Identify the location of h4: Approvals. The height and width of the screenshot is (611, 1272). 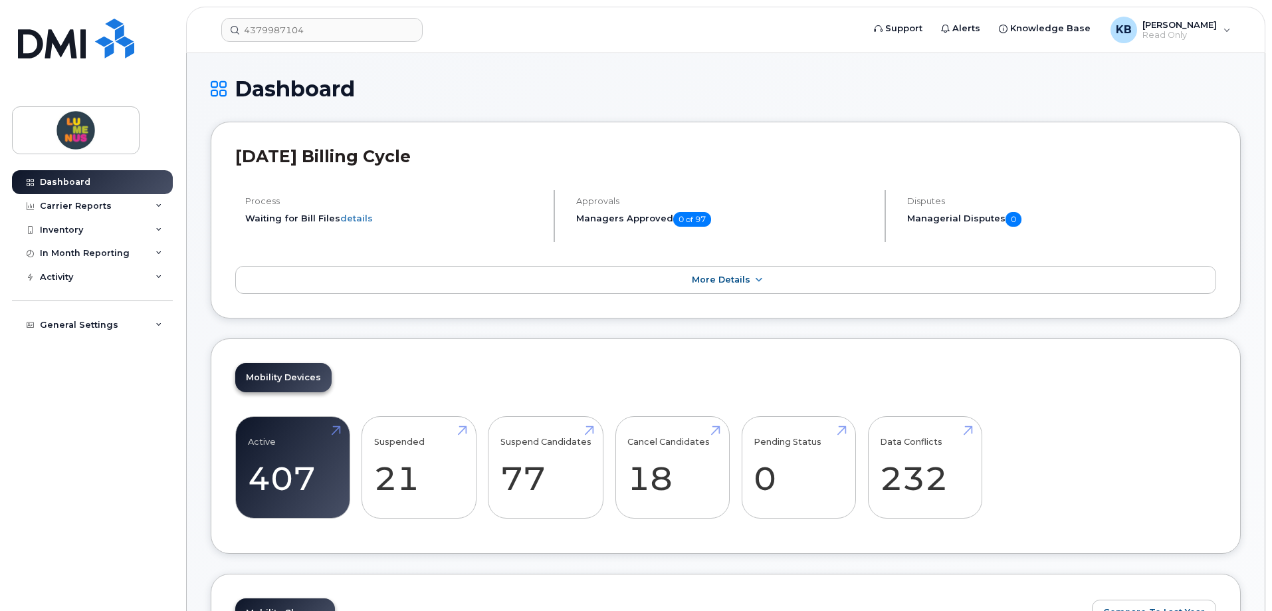
(724, 201).